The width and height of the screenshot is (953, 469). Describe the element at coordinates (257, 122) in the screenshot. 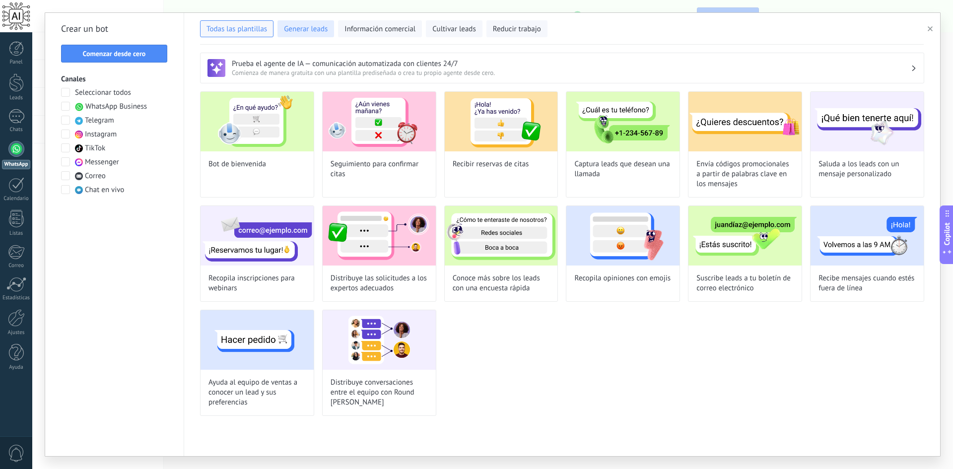

I see `img: Bot de bienvenida` at that location.